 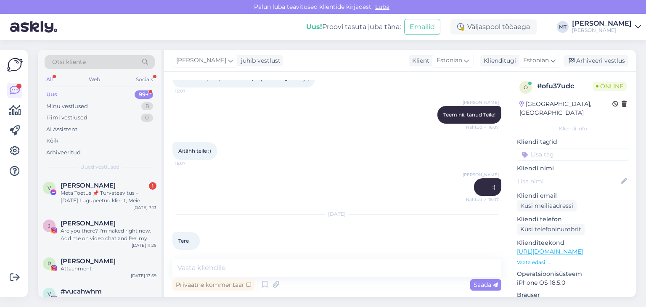 I want to click on div: Web, so click(x=94, y=80).